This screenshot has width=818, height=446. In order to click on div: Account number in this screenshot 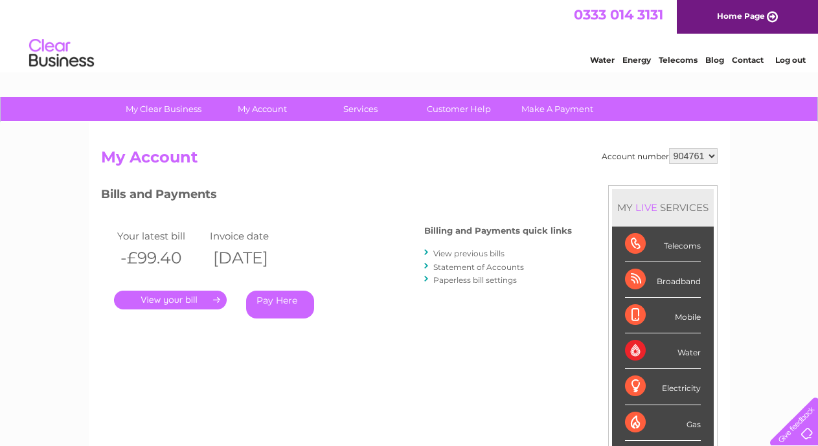, I will do `click(659, 156)`.